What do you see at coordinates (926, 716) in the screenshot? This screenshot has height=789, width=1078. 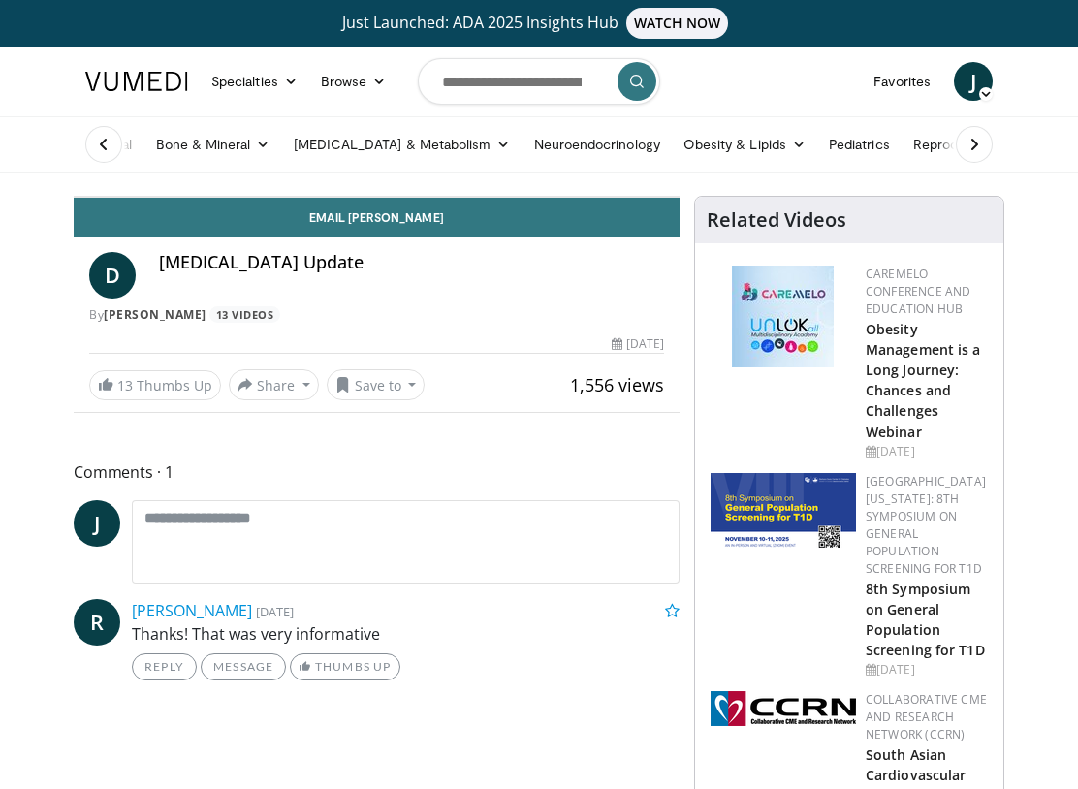 I see `a: Collaborative CME and Research Network (CCRN)` at bounding box center [926, 716].